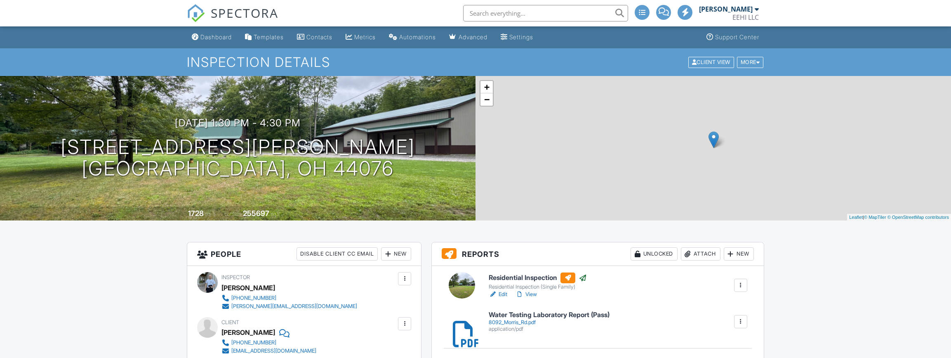  Describe the element at coordinates (212, 37) in the screenshot. I see `a: Dashboard` at that location.